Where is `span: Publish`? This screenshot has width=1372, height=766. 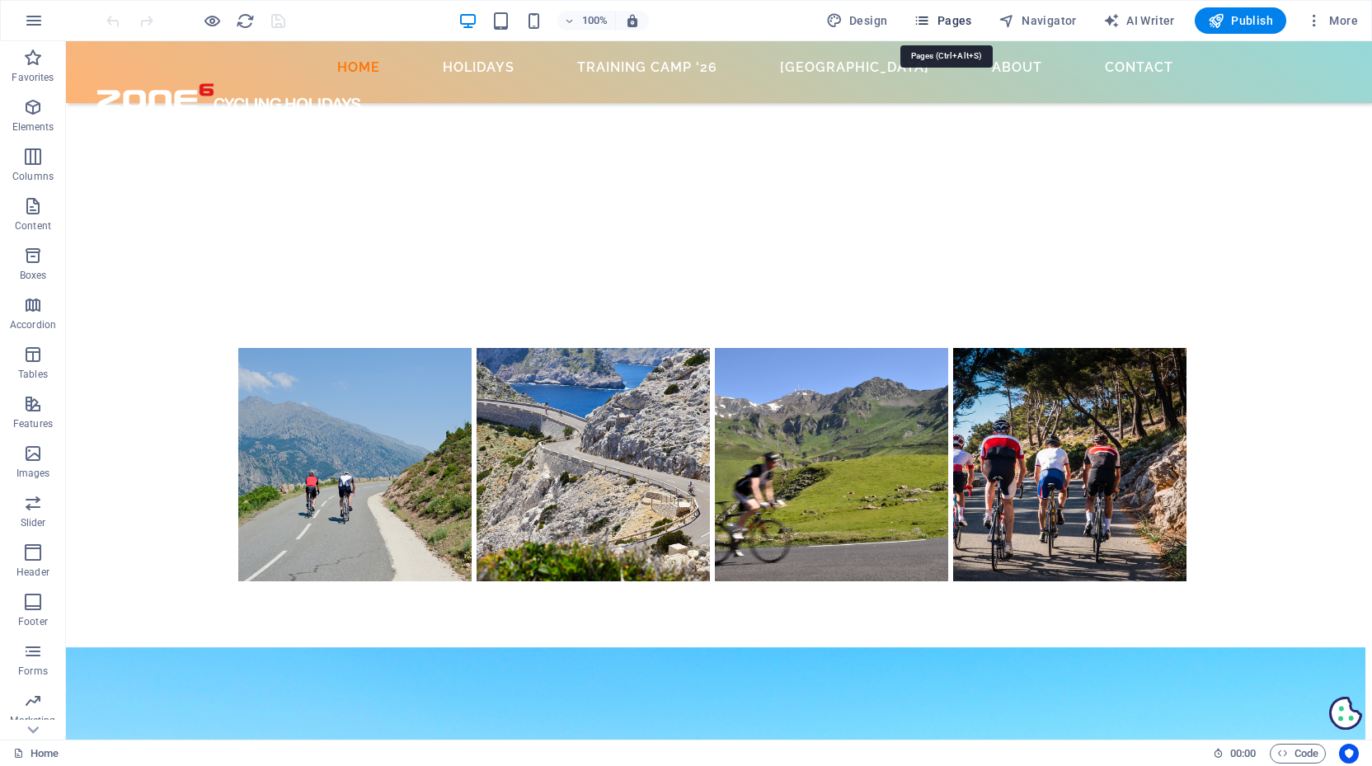
span: Publish is located at coordinates (1240, 21).